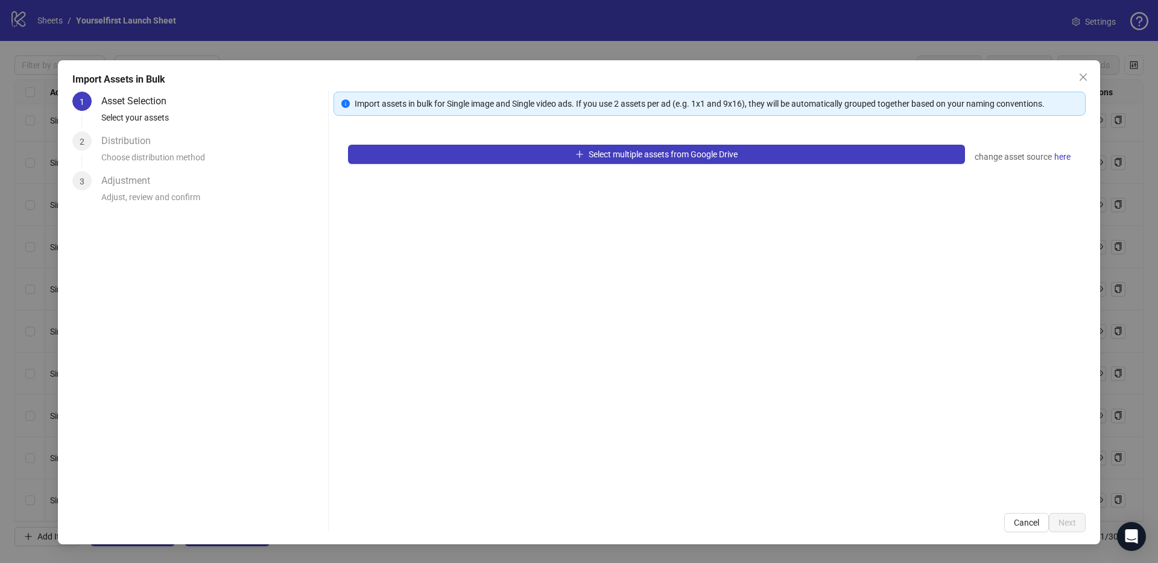 This screenshot has width=1158, height=563. Describe the element at coordinates (346, 104) in the screenshot. I see `span: info-circle` at that location.